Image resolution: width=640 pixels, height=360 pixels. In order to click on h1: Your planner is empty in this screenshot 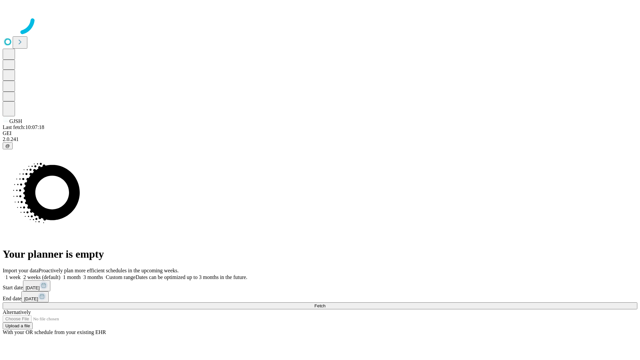, I will do `click(320, 254)`.